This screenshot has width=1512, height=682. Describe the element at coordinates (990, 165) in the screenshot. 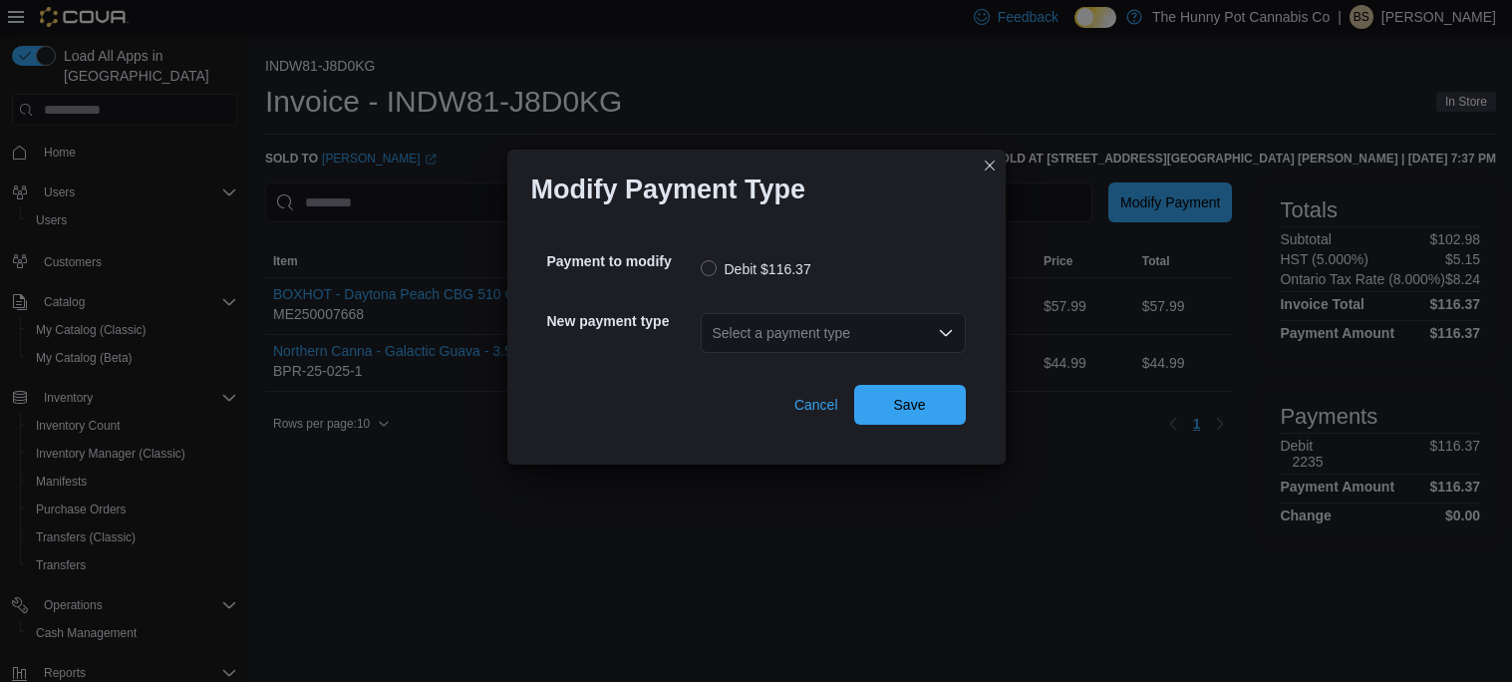

I see `button: Closes this modal window` at that location.